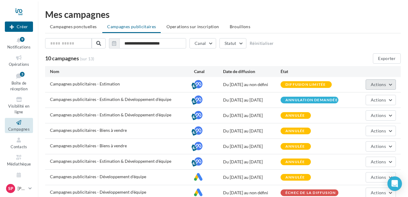 This screenshot has width=408, height=197. I want to click on a: Opérations, so click(19, 60).